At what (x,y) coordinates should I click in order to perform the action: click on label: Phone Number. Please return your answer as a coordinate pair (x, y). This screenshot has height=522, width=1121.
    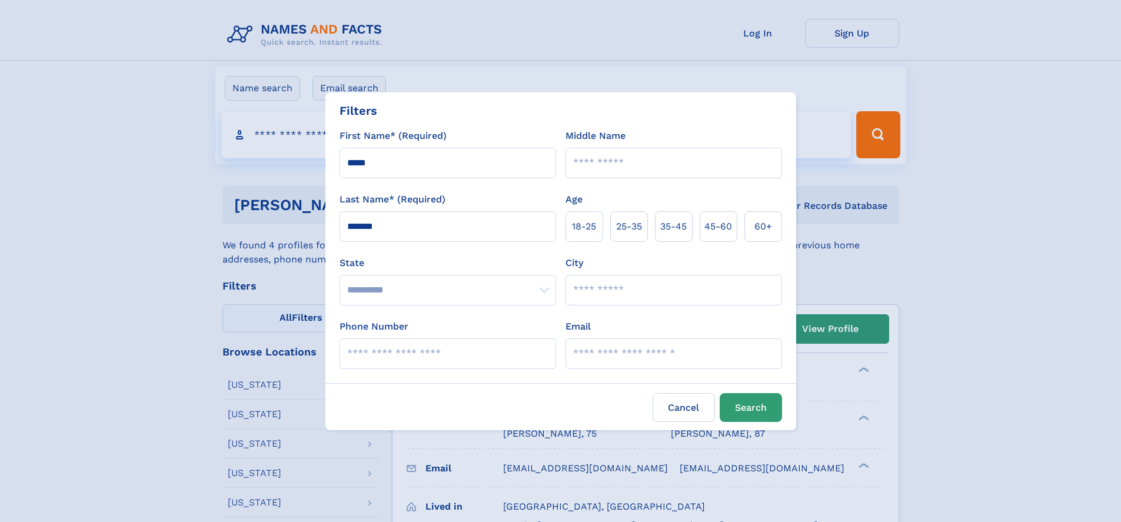
    Looking at the image, I should click on (374, 327).